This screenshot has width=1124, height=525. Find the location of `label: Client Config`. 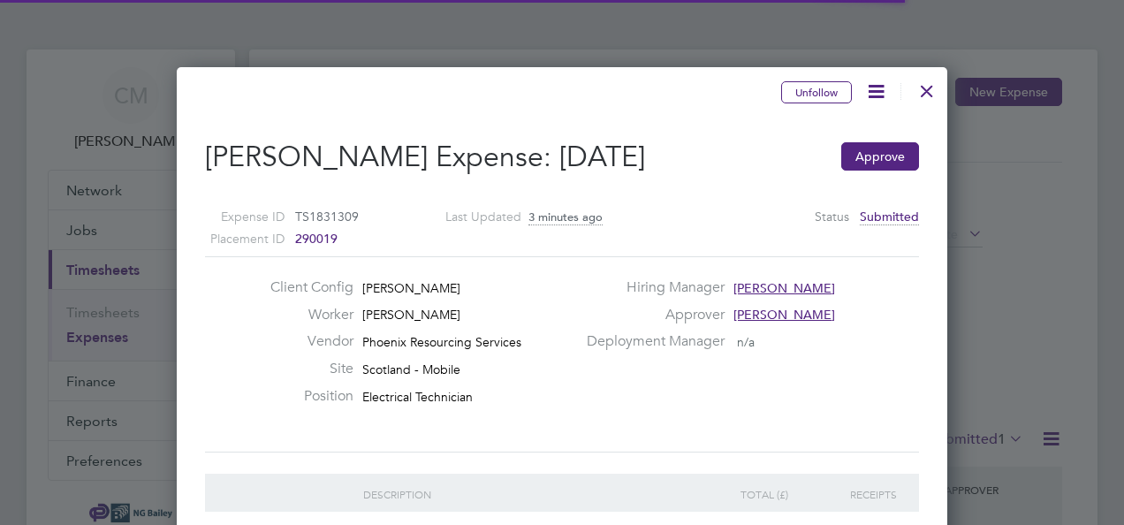

label: Client Config is located at coordinates (305, 287).